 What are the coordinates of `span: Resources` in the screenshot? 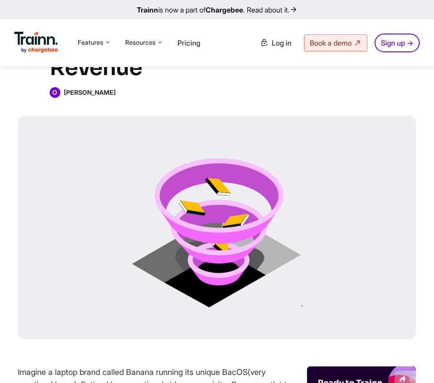 It's located at (140, 42).